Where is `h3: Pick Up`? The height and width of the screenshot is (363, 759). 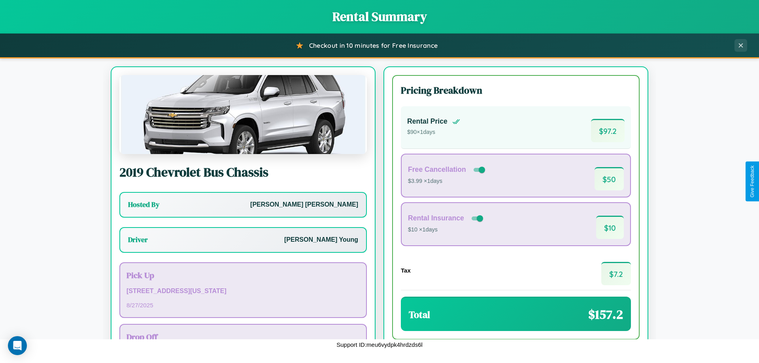 h3: Pick Up is located at coordinates (243, 275).